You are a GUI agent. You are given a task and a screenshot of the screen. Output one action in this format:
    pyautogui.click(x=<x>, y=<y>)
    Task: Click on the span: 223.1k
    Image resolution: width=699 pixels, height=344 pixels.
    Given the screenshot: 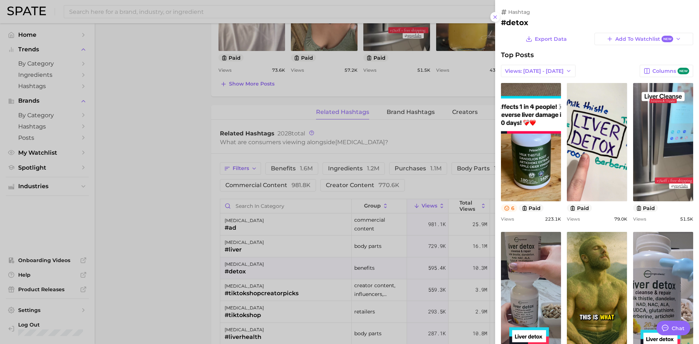 What is the action you would take?
    pyautogui.click(x=553, y=219)
    